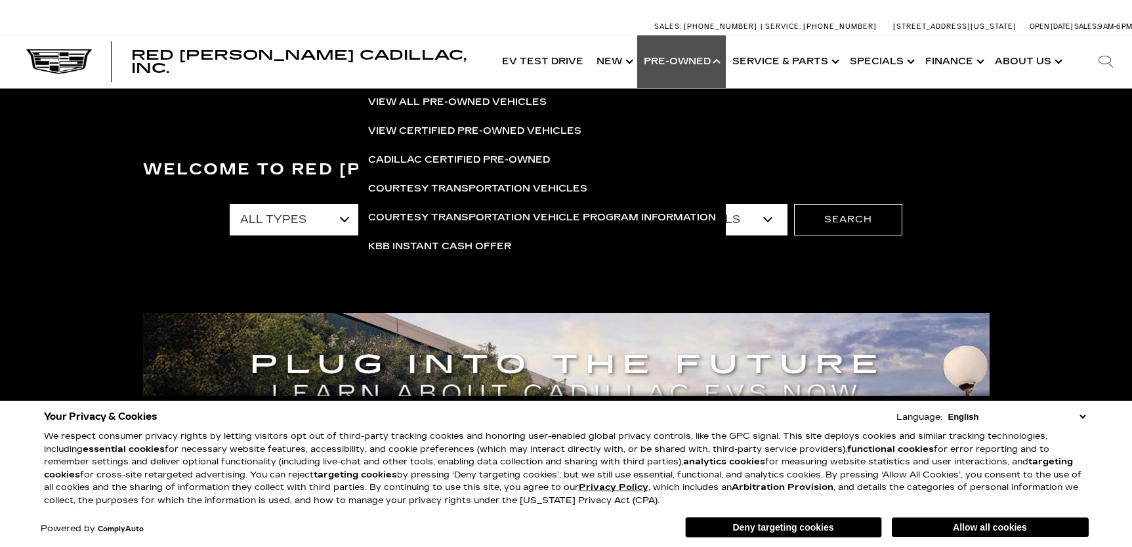 The height and width of the screenshot is (547, 1132). Describe the element at coordinates (1027, 62) in the screenshot. I see `a: About Us` at that location.